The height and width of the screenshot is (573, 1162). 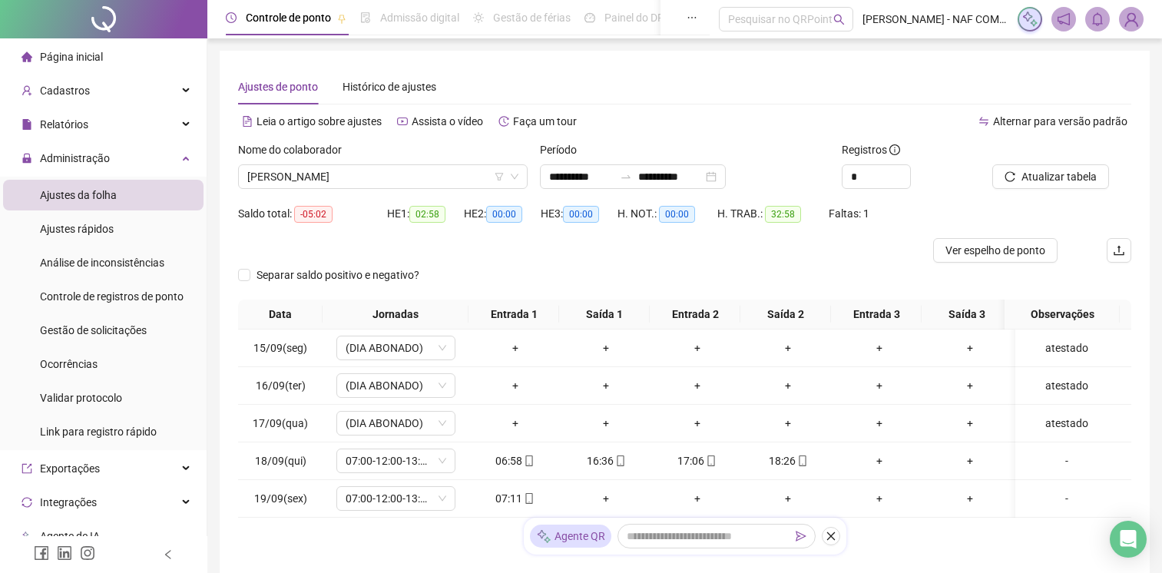 What do you see at coordinates (563, 150) in the screenshot?
I see `label: Período` at bounding box center [563, 150].